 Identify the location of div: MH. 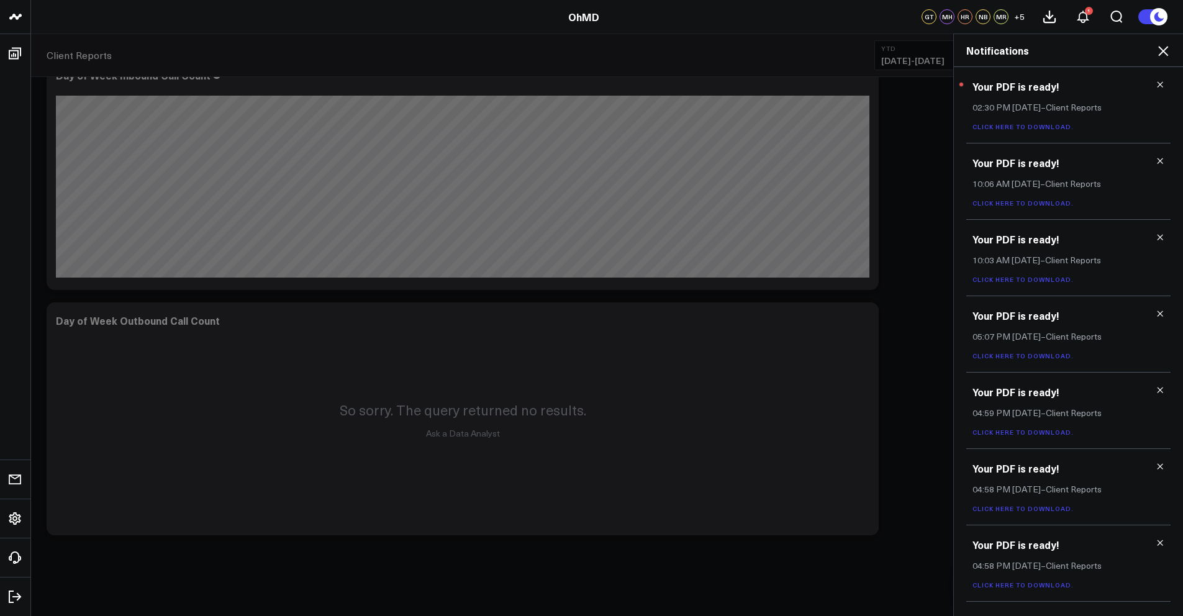
(947, 17).